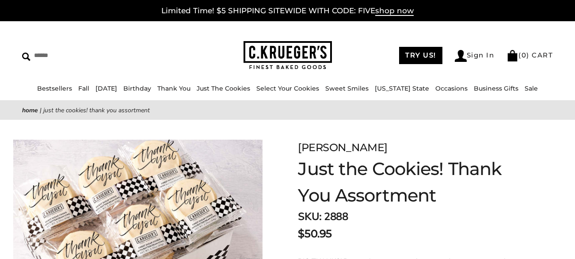 The height and width of the screenshot is (259, 575). Describe the element at coordinates (287, 110) in the screenshot. I see `nav: breadcrumbs` at that location.